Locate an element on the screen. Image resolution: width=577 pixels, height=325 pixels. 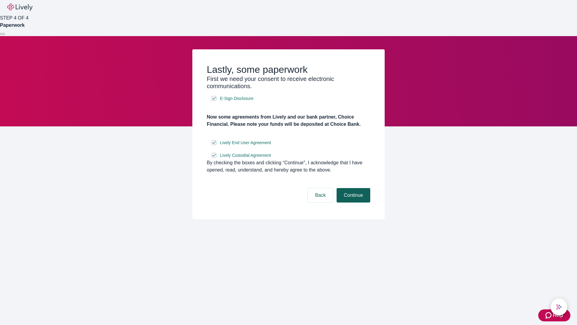
svg: Zendesk support icon is located at coordinates (549, 315).